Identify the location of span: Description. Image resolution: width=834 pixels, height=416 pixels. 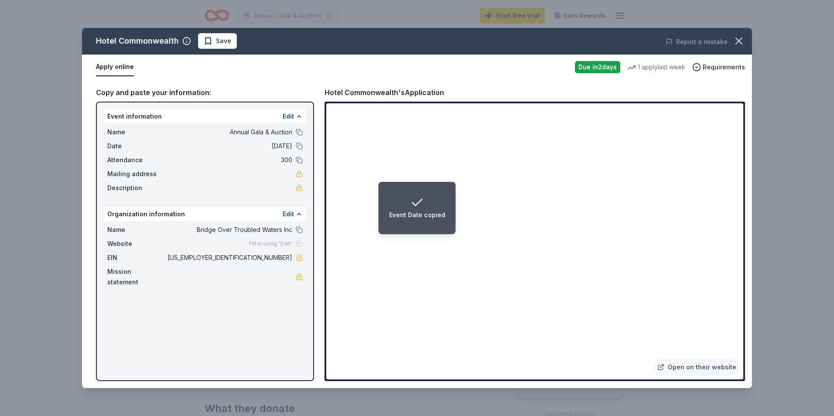
(137, 188).